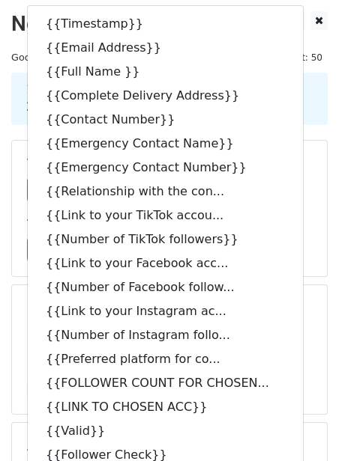 This screenshot has width=339, height=461. I want to click on small: Google Sheet:, so click(110, 57).